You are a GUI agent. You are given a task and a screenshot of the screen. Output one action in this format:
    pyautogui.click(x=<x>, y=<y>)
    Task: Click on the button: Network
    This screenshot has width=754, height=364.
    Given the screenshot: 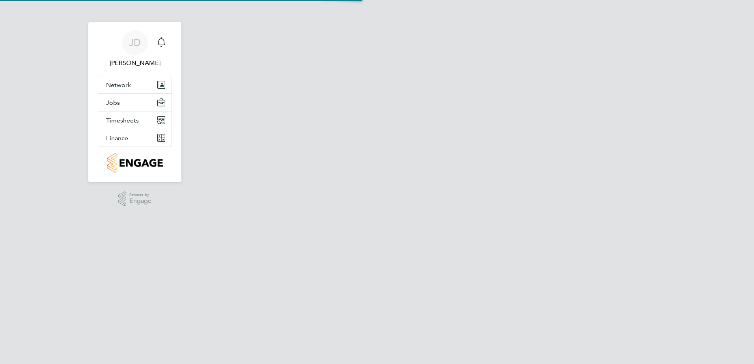 What is the action you would take?
    pyautogui.click(x=135, y=85)
    